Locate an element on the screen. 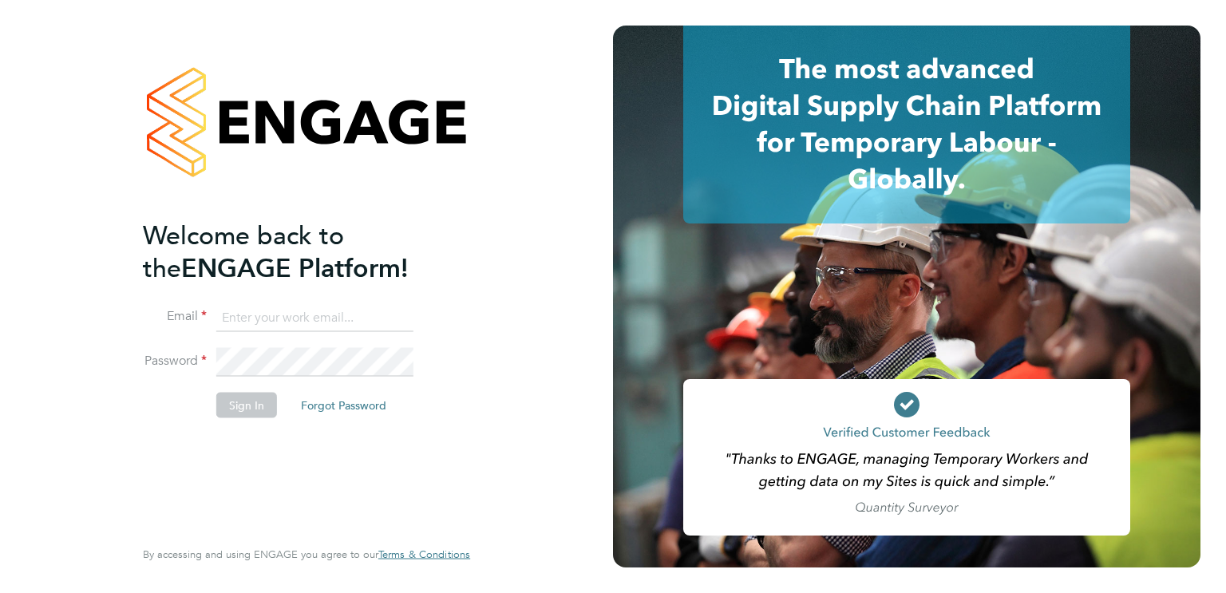 The width and height of the screenshot is (1226, 593). span: Terms & Conditions is located at coordinates (424, 554).